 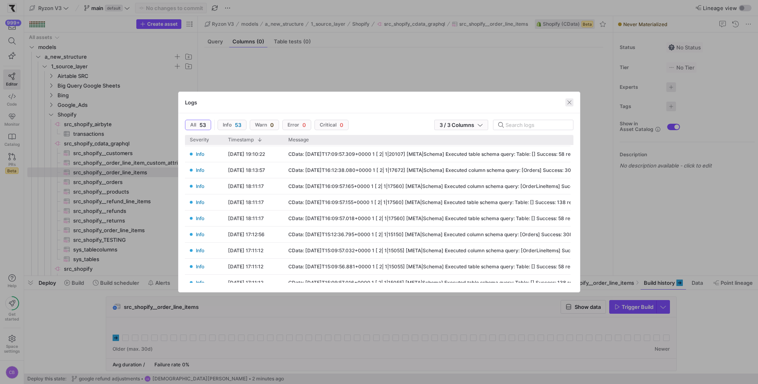 What do you see at coordinates (191, 103) in the screenshot?
I see `h3: Logs` at bounding box center [191, 103].